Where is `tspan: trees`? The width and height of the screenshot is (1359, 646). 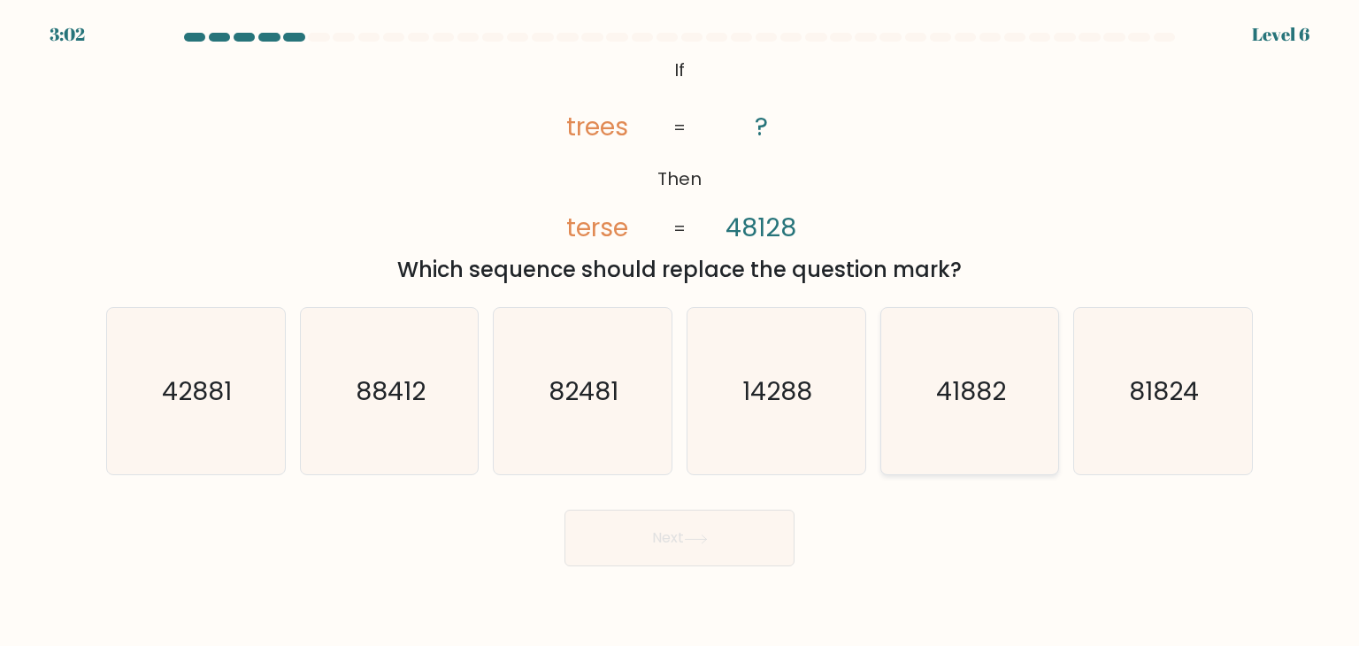 tspan: trees is located at coordinates (598, 127).